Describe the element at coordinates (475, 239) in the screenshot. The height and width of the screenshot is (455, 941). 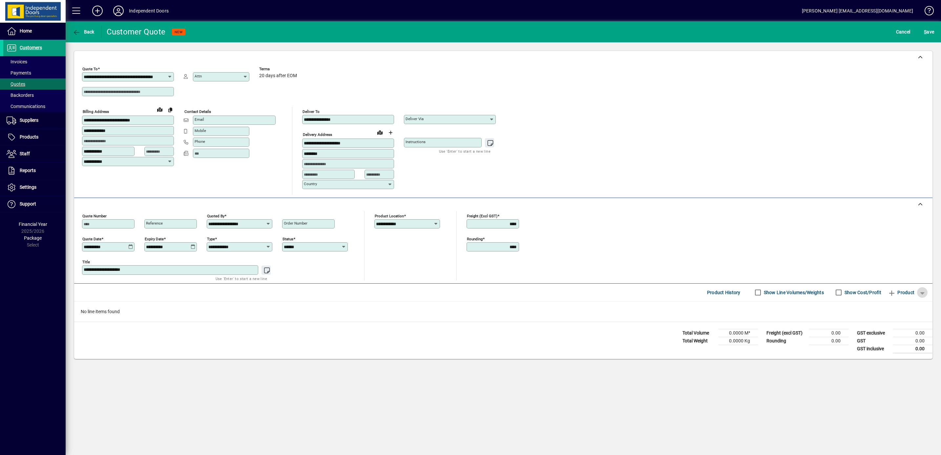
I see `mat-label: Rounding` at that location.